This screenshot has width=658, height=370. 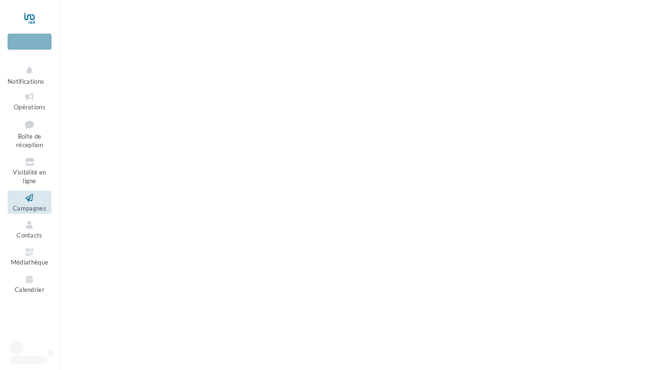 What do you see at coordinates (30, 262) in the screenshot?
I see `span: Médiathèque` at bounding box center [30, 262].